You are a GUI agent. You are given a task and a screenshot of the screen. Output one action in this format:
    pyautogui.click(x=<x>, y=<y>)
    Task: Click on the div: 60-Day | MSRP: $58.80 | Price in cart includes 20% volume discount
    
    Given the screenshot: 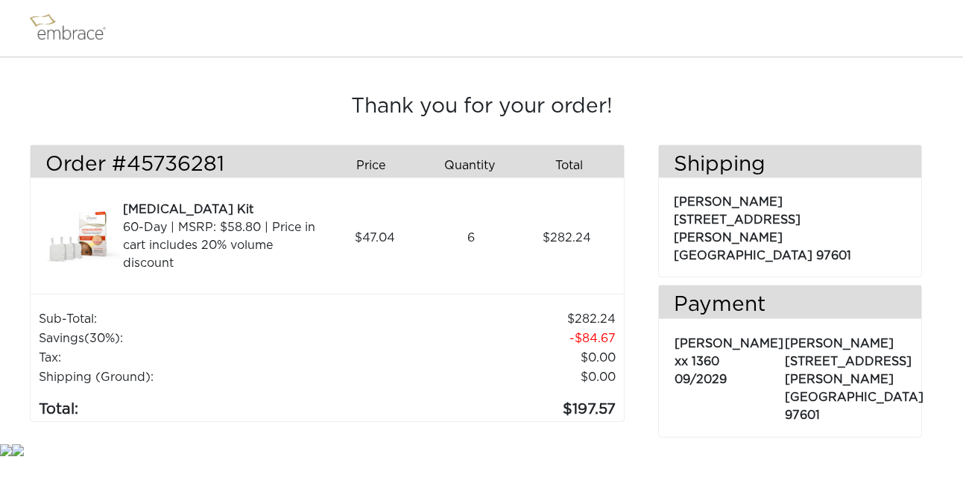 What is the action you would take?
    pyautogui.click(x=222, y=245)
    